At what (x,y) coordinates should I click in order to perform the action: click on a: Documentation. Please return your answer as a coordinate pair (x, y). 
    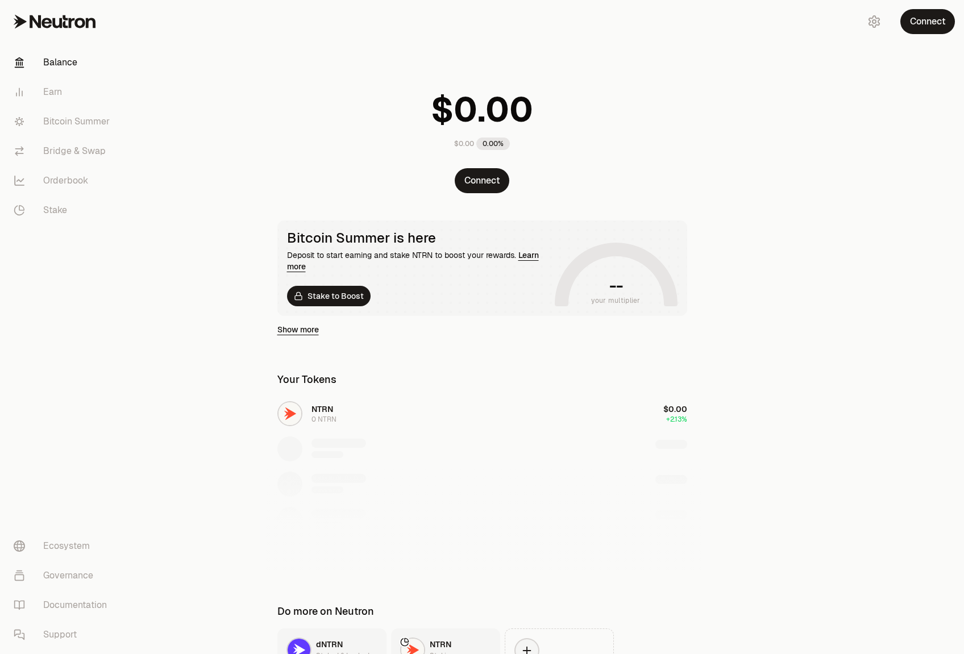
    Looking at the image, I should click on (64, 605).